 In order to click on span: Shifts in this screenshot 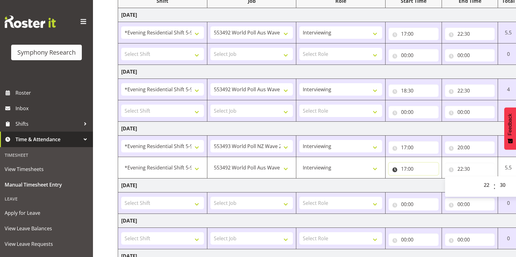, I will do `click(48, 124)`.